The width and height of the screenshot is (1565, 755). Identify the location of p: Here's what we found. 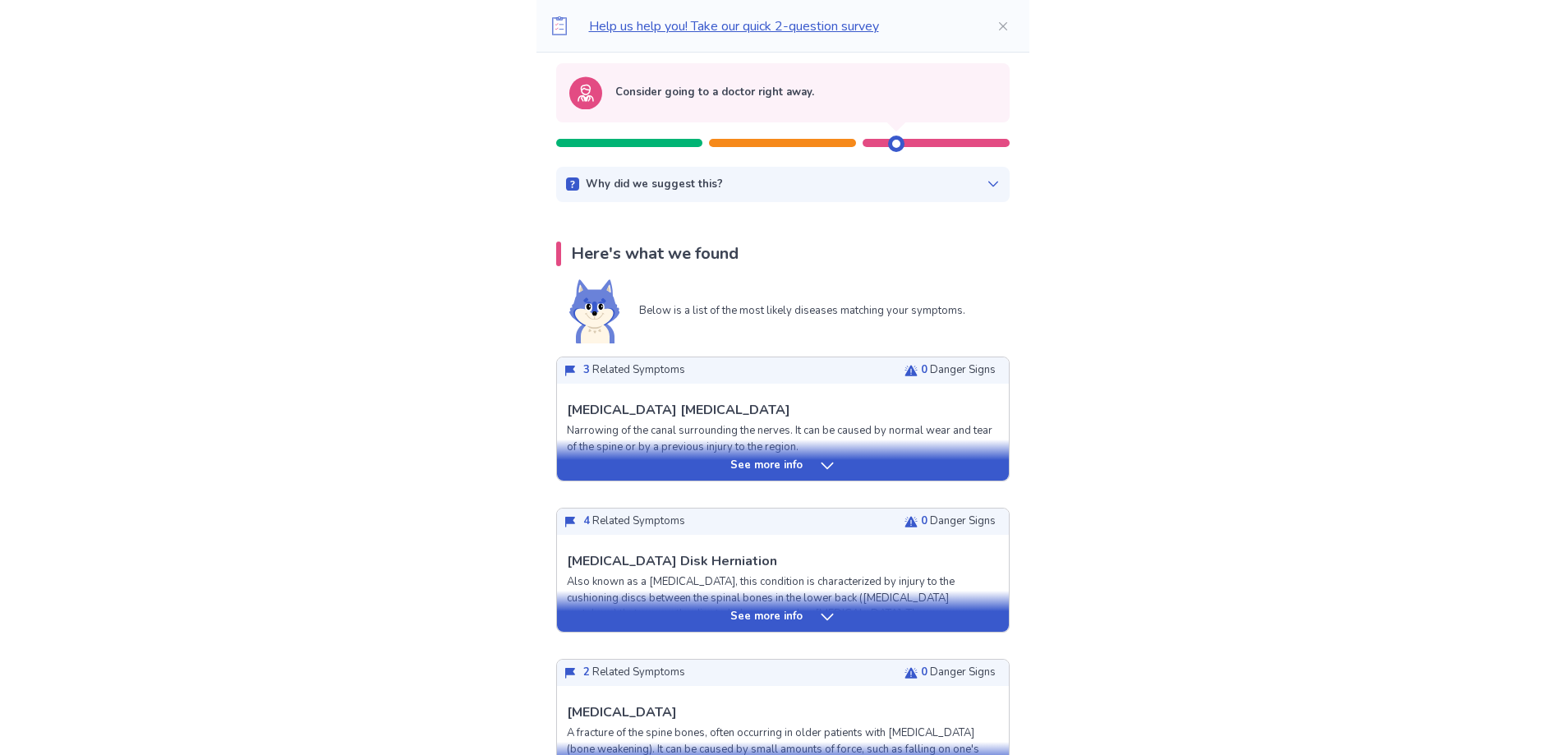
(655, 254).